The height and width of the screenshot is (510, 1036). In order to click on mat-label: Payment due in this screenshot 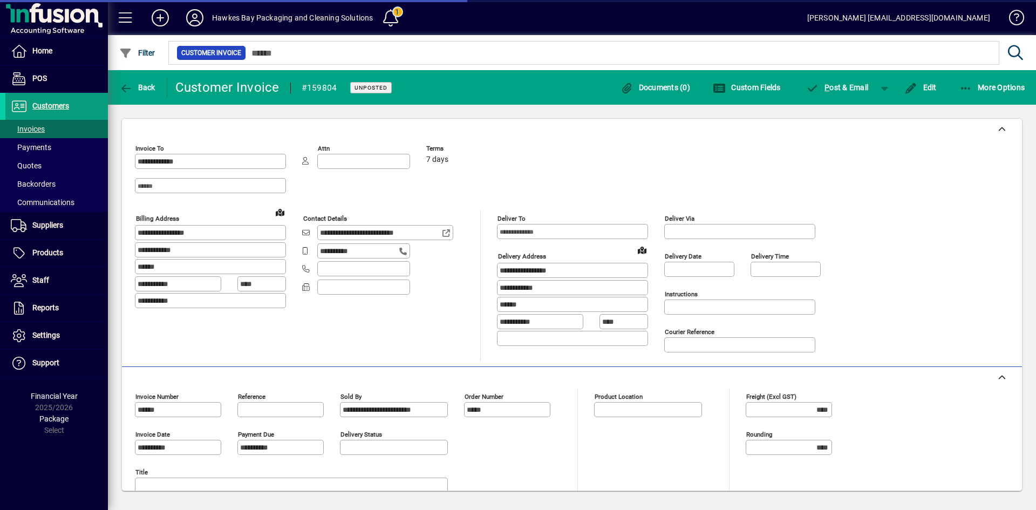, I will do `click(256, 435)`.